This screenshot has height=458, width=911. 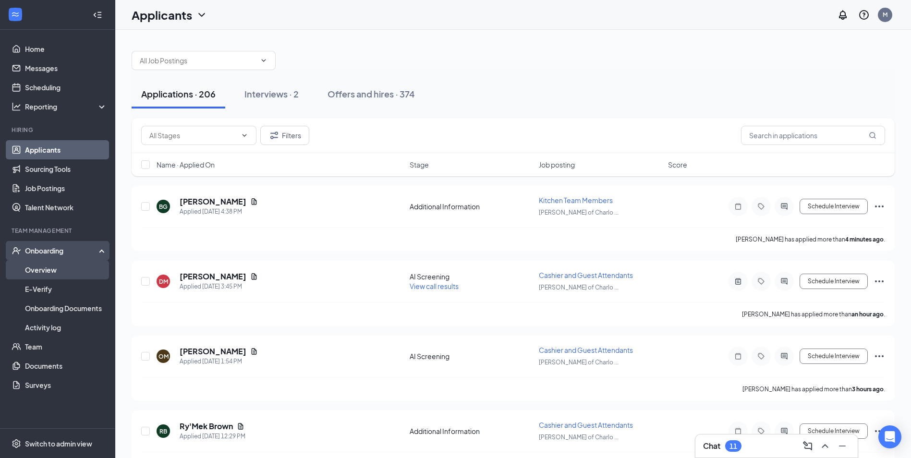 What do you see at coordinates (807, 446) in the screenshot?
I see `button: ComposeMessage` at bounding box center [807, 446].